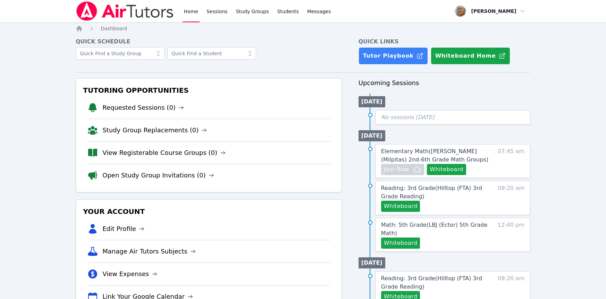  What do you see at coordinates (164, 153) in the screenshot?
I see `a: View Registerable Course Groups (0)` at bounding box center [164, 153].